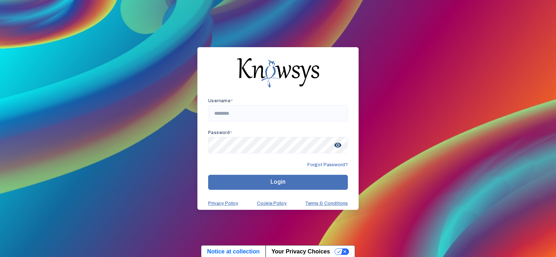 Image resolution: width=556 pixels, height=257 pixels. Describe the element at coordinates (326, 204) in the screenshot. I see `a: Terms & Conditions` at that location.